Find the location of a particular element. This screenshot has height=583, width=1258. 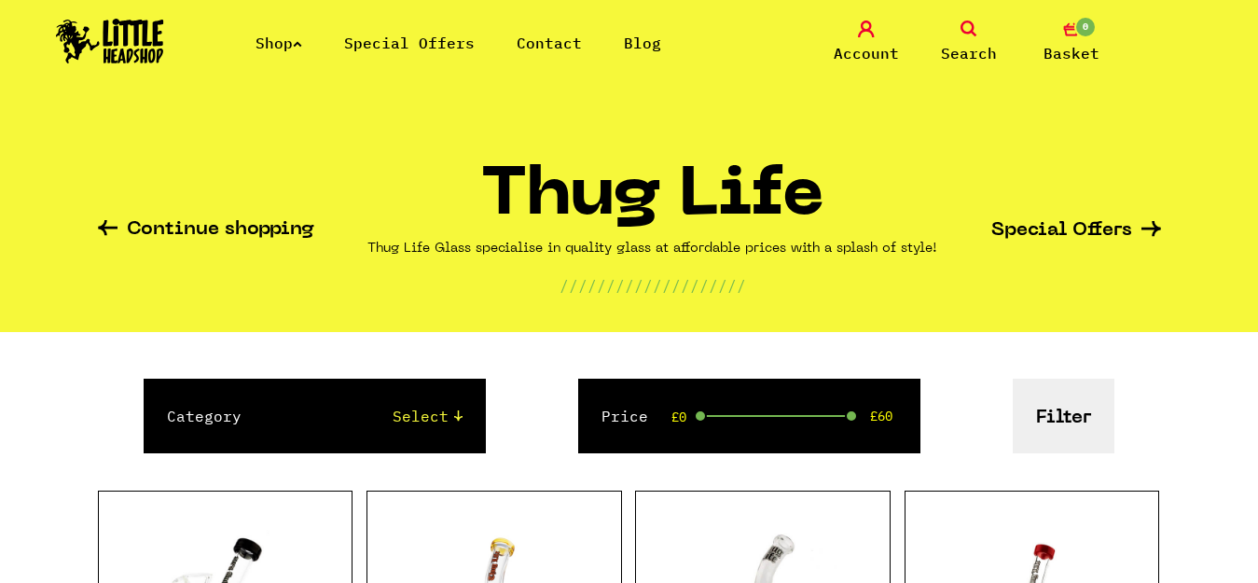

span: £0 is located at coordinates (679, 417).